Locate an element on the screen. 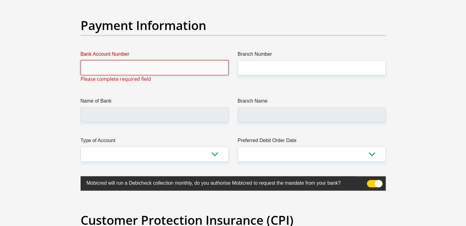 The width and height of the screenshot is (466, 226). input: Branch Number is located at coordinates (312, 68).